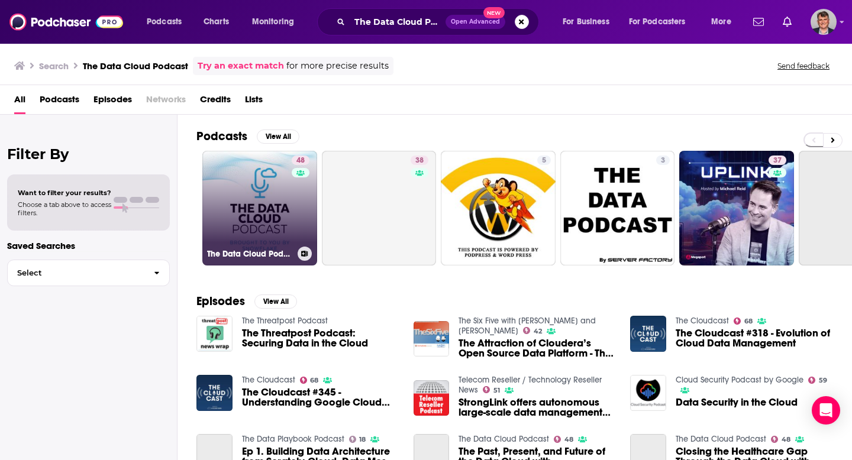 This screenshot has width=852, height=460. I want to click on a: 18, so click(357, 440).